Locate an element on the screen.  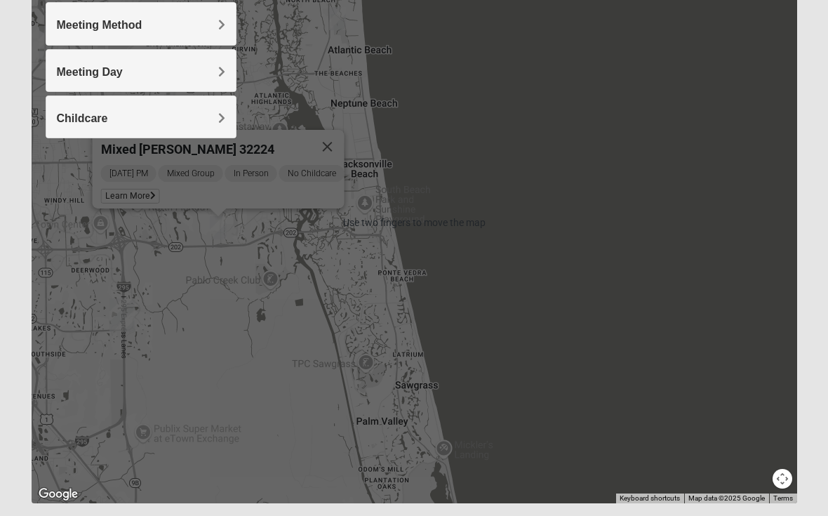
div: Mixed Settembrini 32233 is located at coordinates (338, 18).